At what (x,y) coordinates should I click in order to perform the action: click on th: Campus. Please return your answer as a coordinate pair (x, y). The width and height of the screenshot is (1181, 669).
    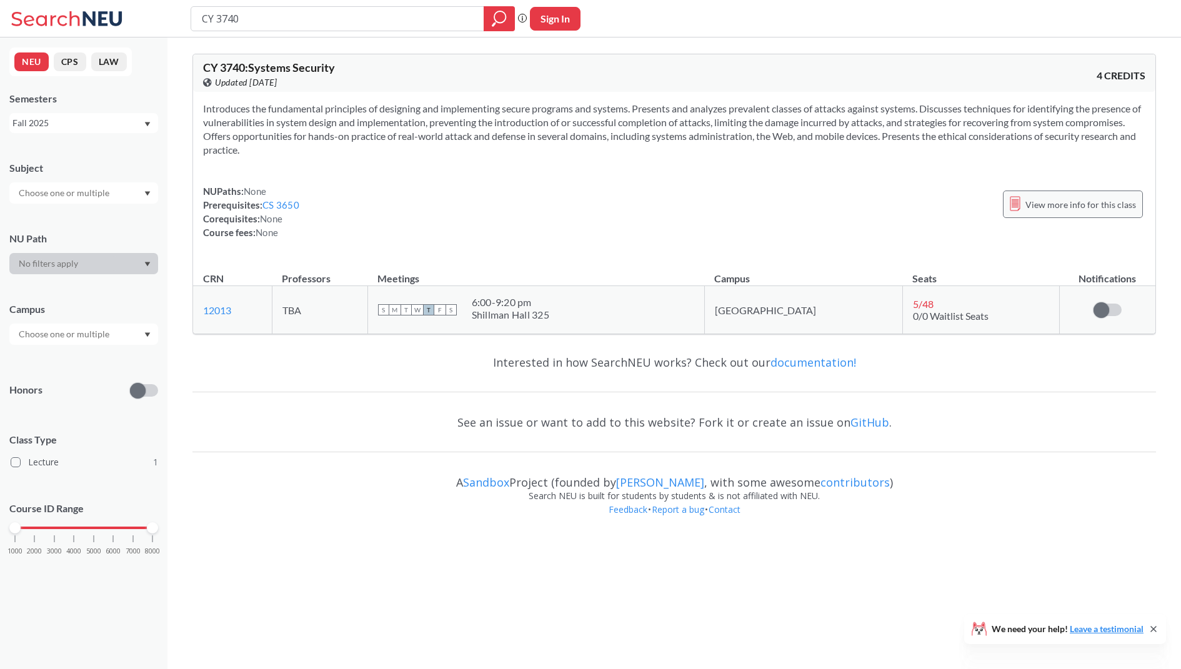
    Looking at the image, I should click on (803, 272).